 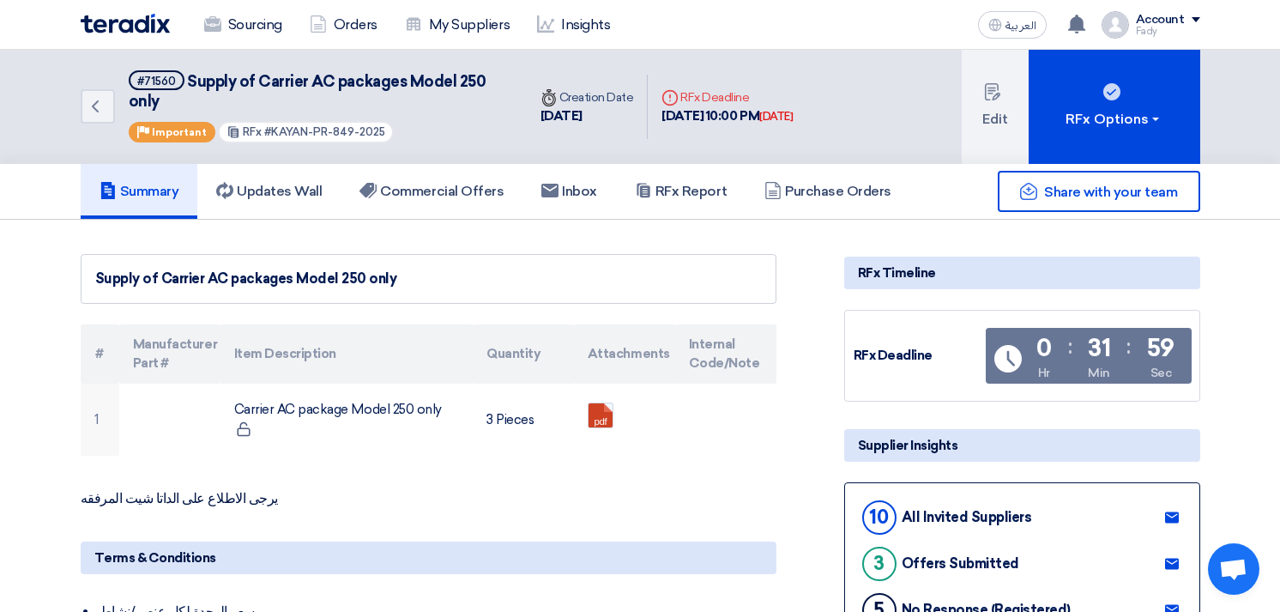 I want to click on th: Manufacturer Part #, so click(x=170, y=353).